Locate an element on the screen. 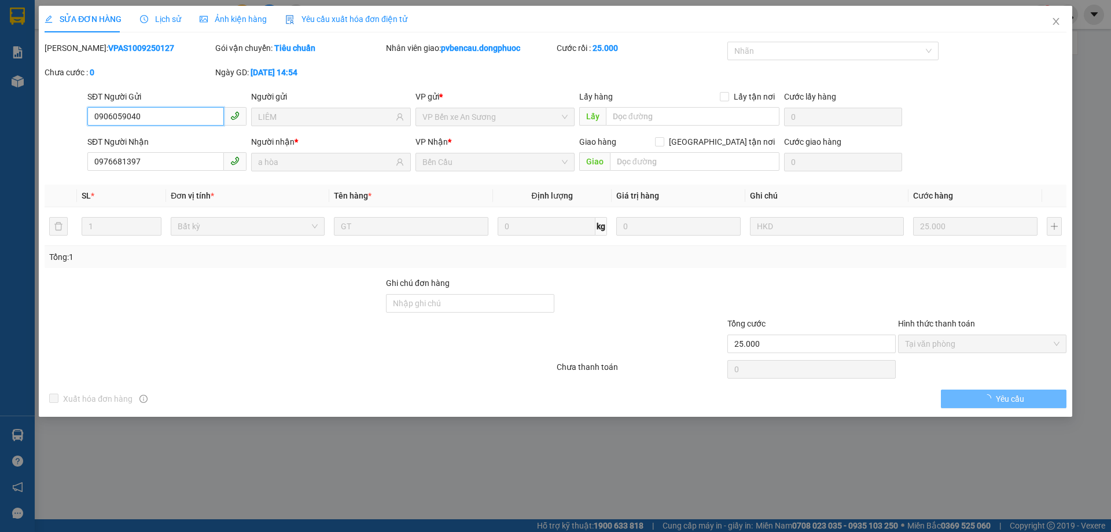 The height and width of the screenshot is (532, 1111). b: VPAS1009250127 is located at coordinates (141, 48).